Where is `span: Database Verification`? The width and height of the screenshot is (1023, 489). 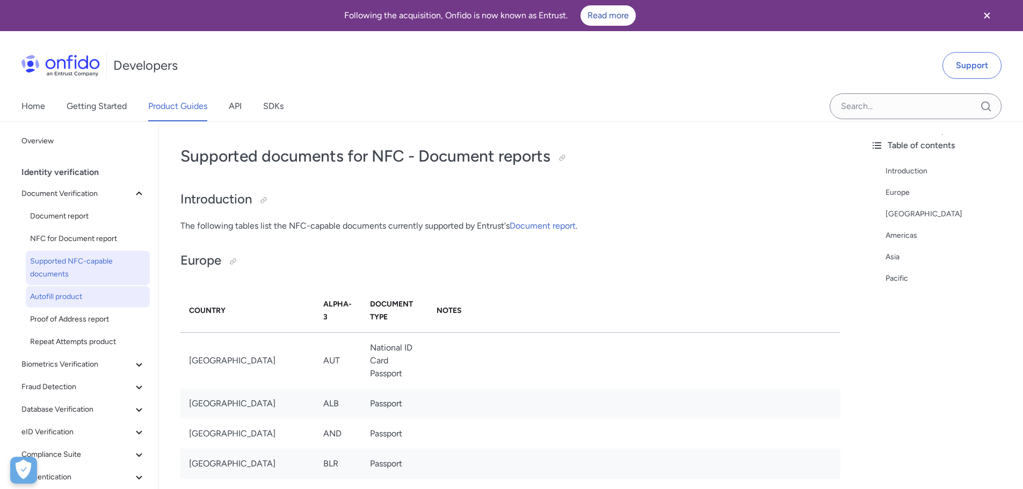 span: Database Verification is located at coordinates (77, 410).